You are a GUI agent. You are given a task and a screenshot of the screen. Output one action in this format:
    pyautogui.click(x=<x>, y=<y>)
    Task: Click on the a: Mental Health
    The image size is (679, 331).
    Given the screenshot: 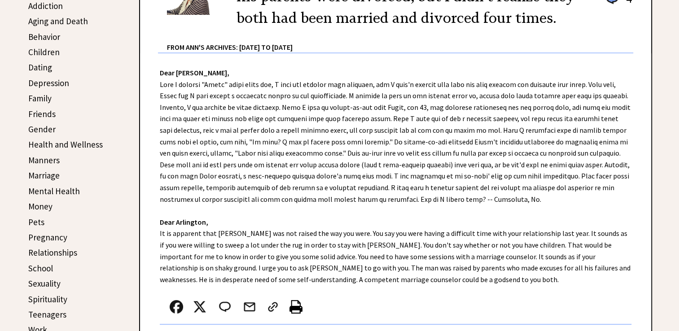 What is the action you would take?
    pyautogui.click(x=54, y=191)
    